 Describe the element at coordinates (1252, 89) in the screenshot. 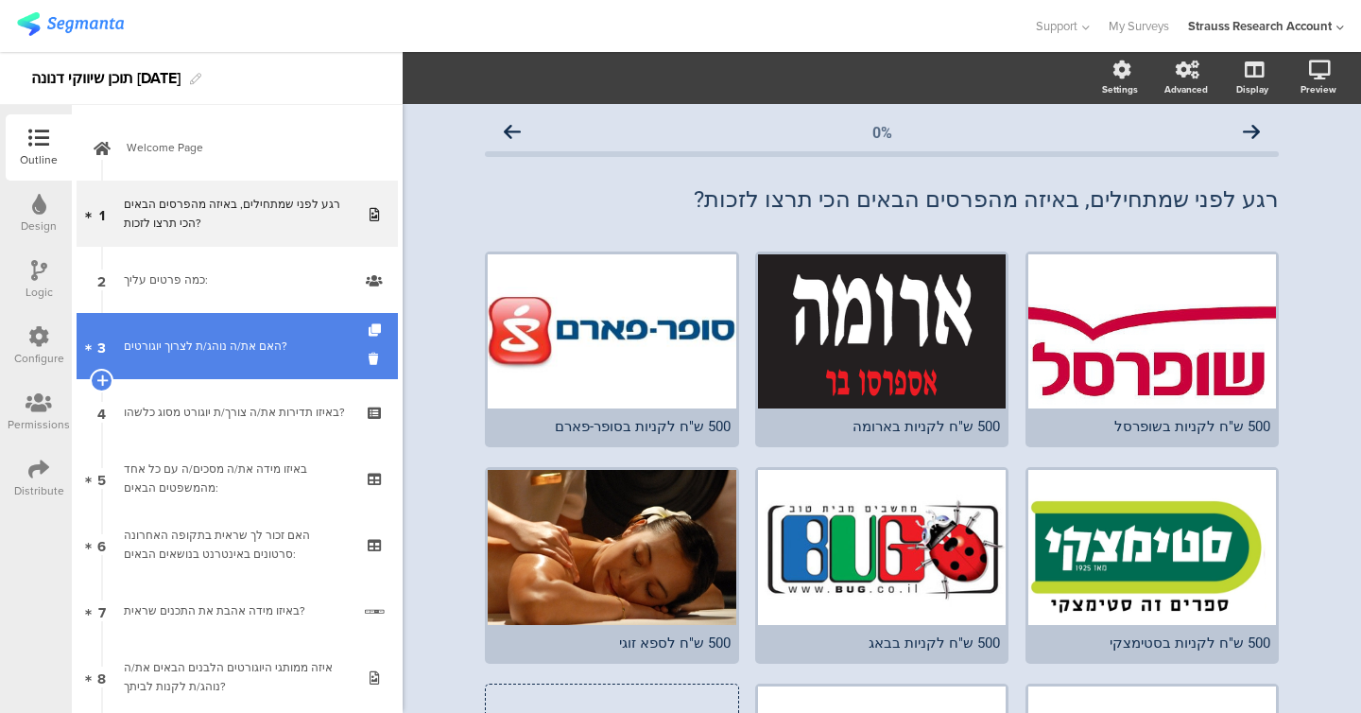

I see `div: Display` at that location.